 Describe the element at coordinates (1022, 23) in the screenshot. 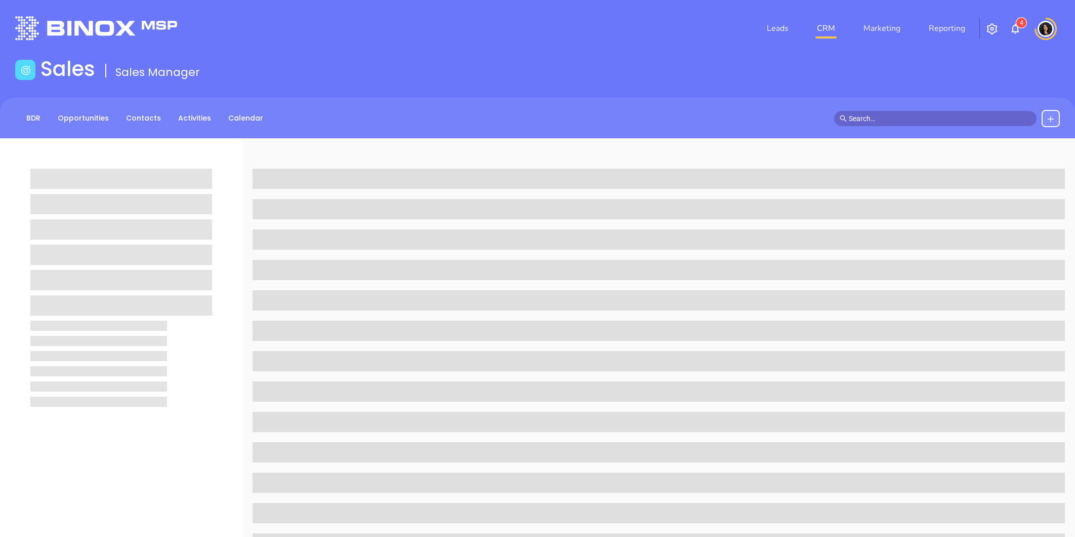

I see `sup: 4` at that location.